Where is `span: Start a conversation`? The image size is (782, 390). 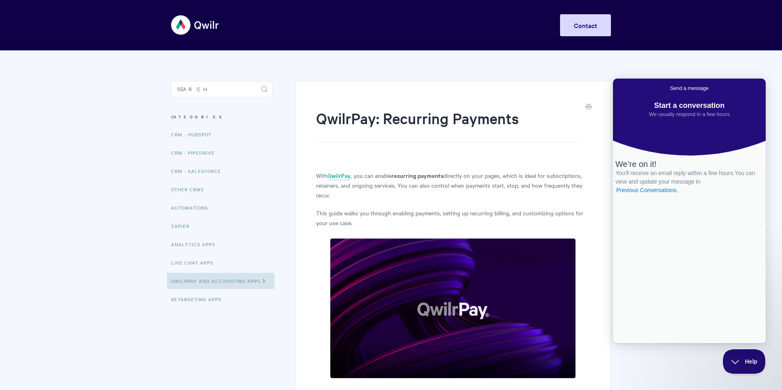
span: Start a conversation is located at coordinates (76, 27).